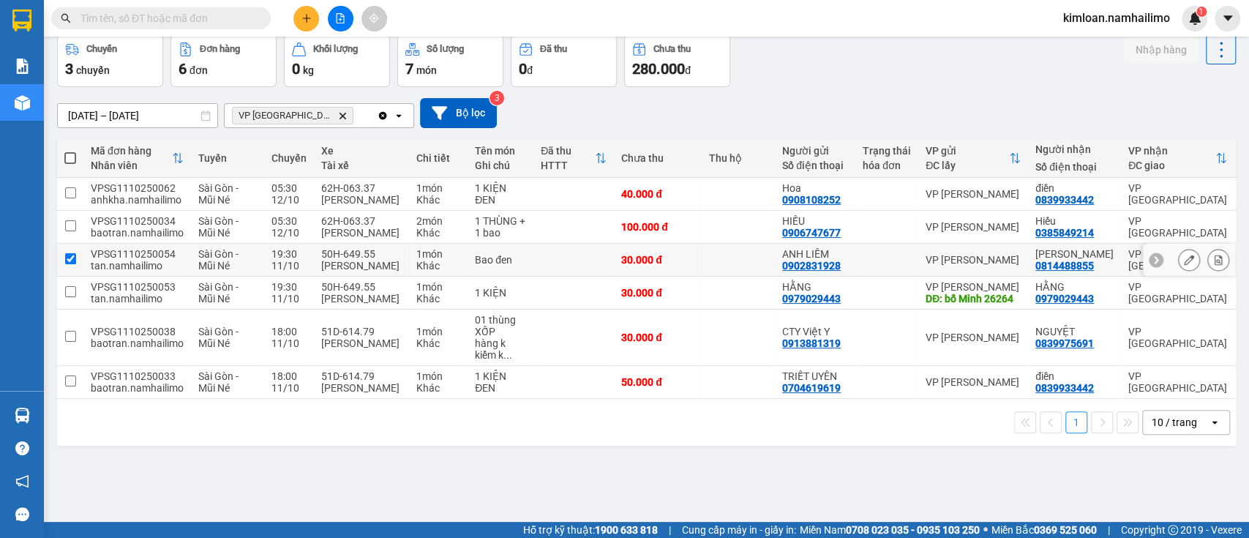 This screenshot has height=538, width=1249. What do you see at coordinates (293, 116) in the screenshot?
I see `span: VP chợ Mũi Né, close by backspace` at bounding box center [293, 116].